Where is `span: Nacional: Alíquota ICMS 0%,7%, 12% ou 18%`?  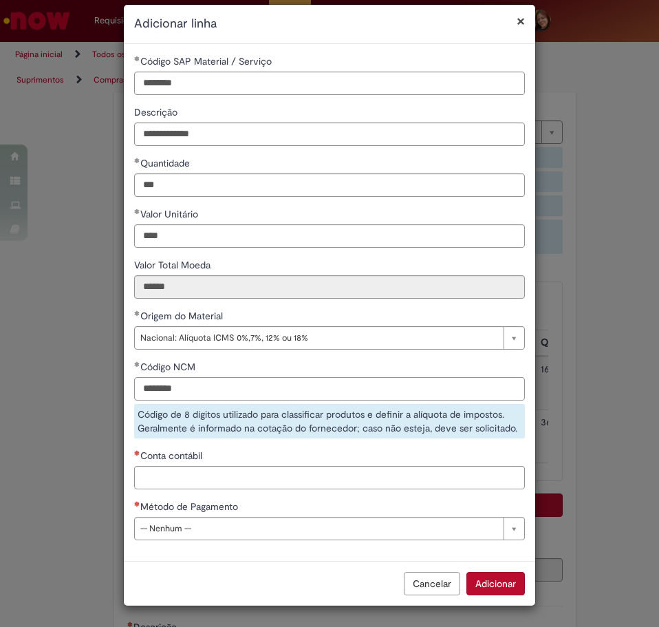 span: Nacional: Alíquota ICMS 0%,7%, 12% ou 18% is located at coordinates (319, 338).